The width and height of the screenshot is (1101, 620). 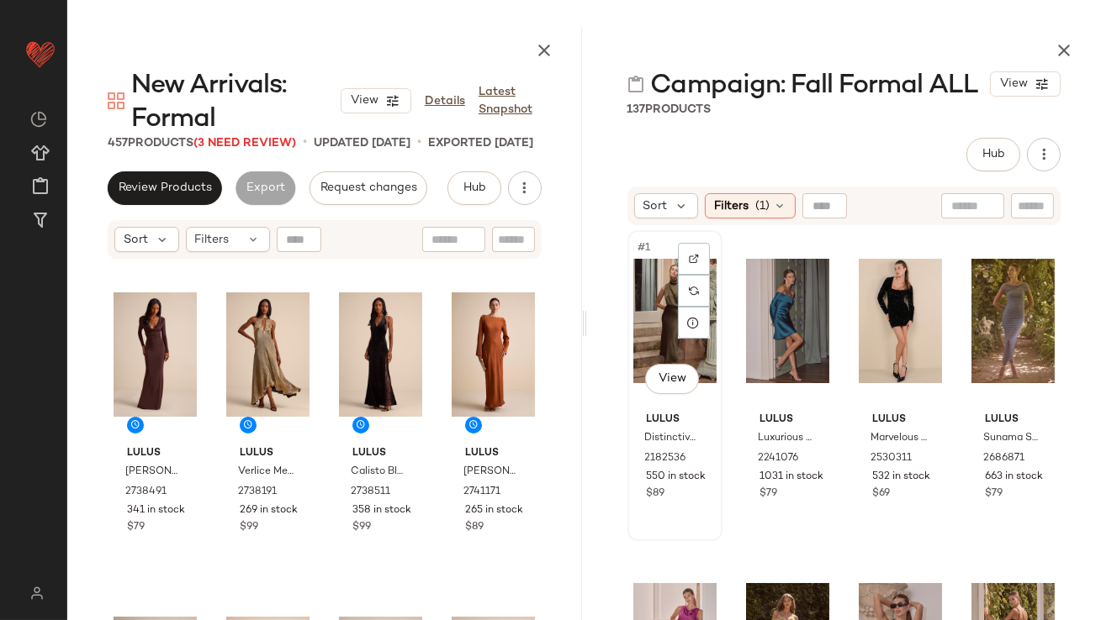 What do you see at coordinates (676, 478) in the screenshot?
I see `span: 550 in stock` at bounding box center [676, 478].